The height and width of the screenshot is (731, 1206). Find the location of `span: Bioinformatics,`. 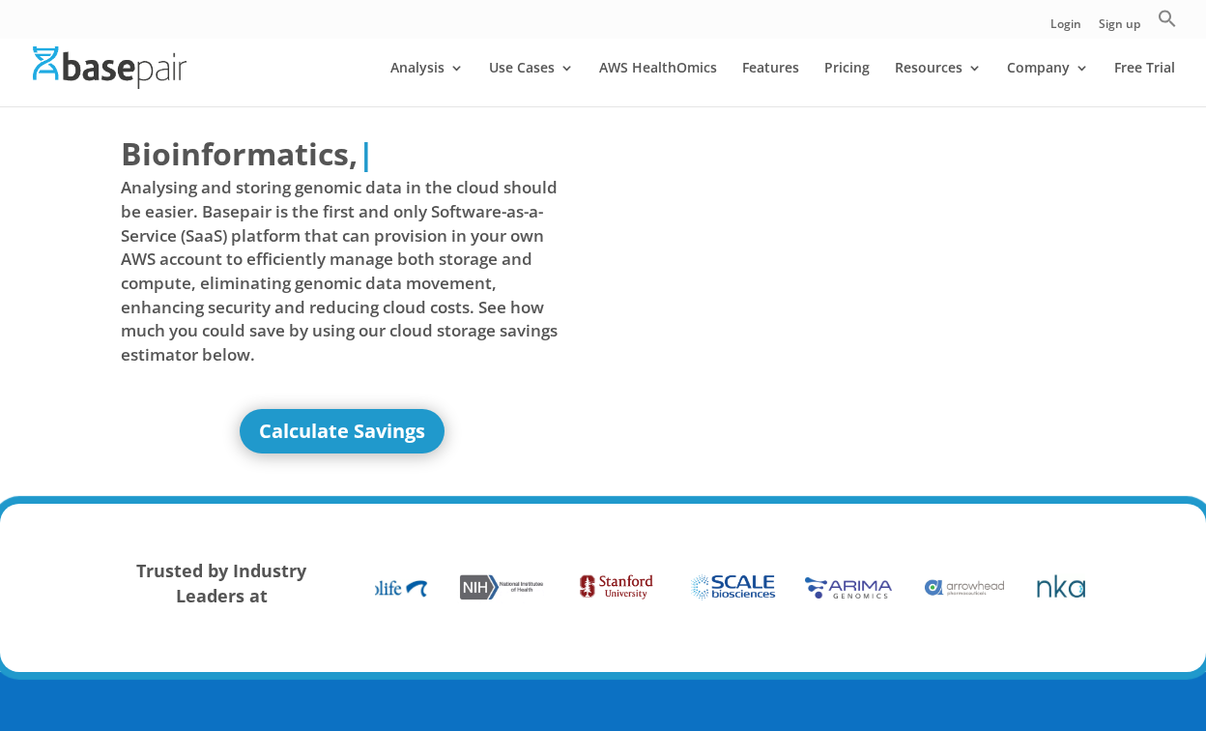

span: Bioinformatics, is located at coordinates (239, 154).